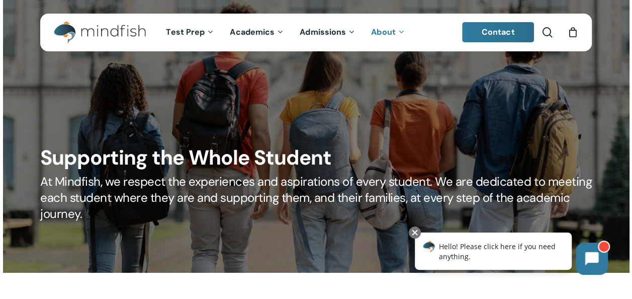 The height and width of the screenshot is (299, 632). Describe the element at coordinates (190, 32) in the screenshot. I see `a: Test Prep` at that location.